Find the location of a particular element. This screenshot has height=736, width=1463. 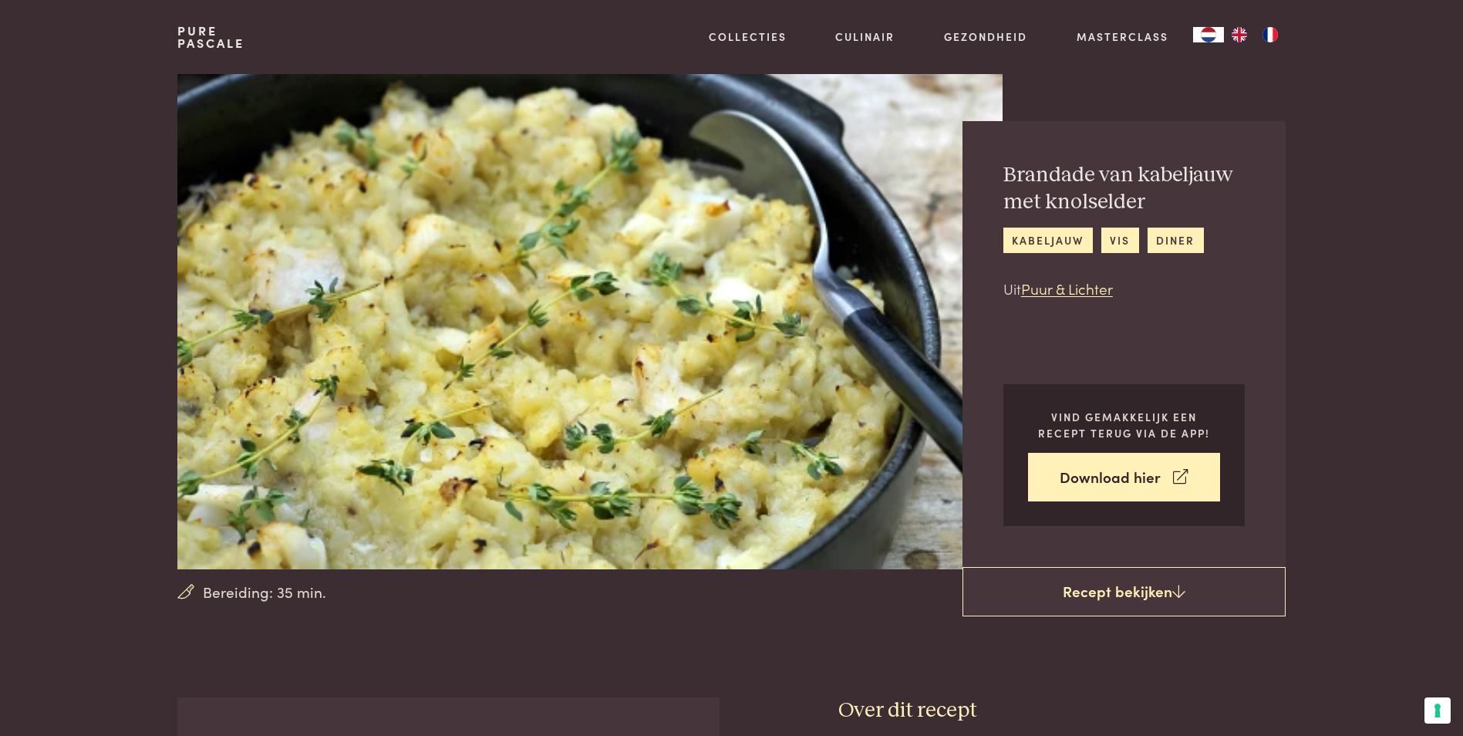

a: PurePascale is located at coordinates (211, 37).